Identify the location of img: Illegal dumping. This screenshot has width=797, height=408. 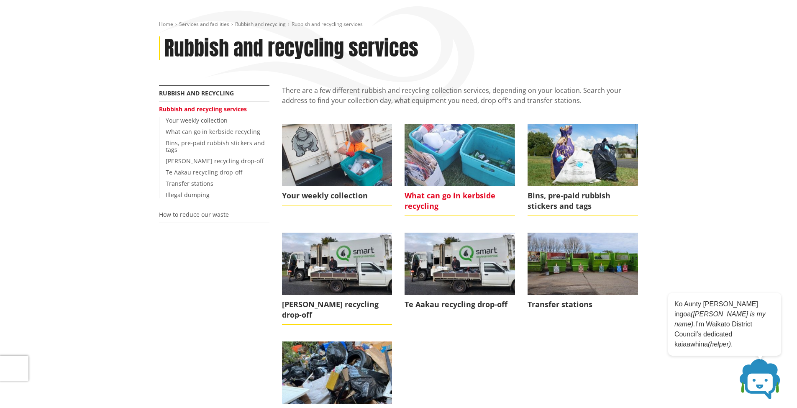
(337, 372).